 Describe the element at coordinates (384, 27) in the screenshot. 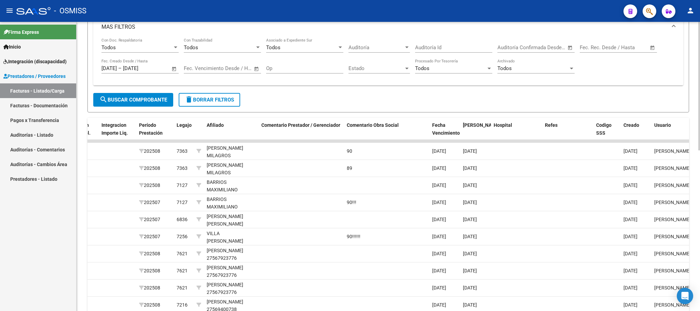

I see `mat-panel-title: MAS FILTROS` at that location.